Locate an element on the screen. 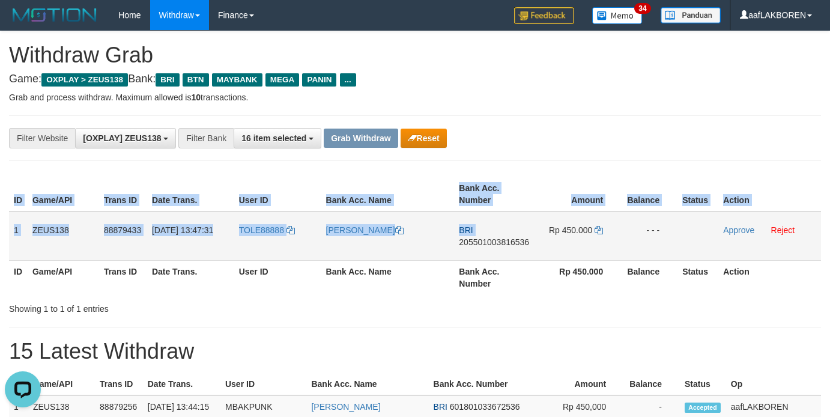 The image size is (830, 417). a: Approve is located at coordinates (739, 230).